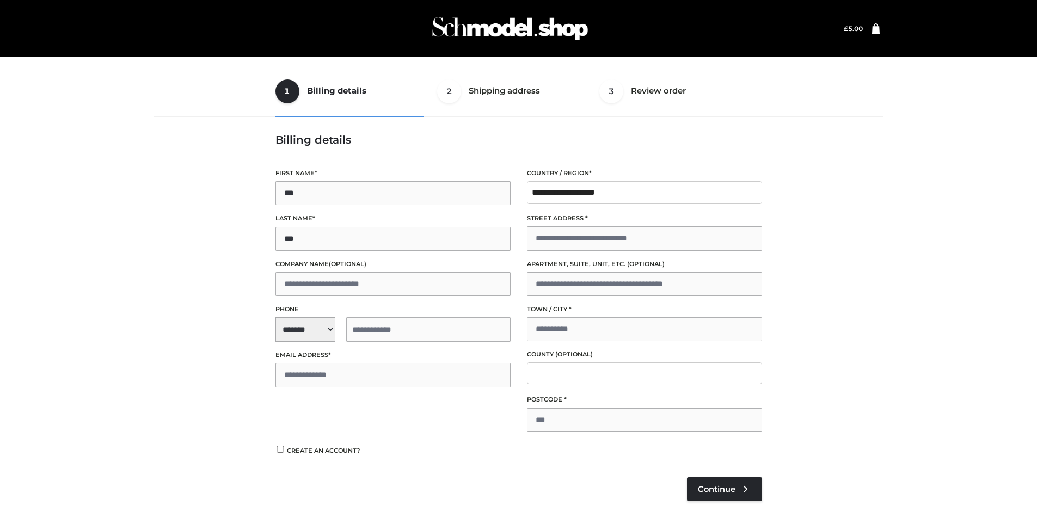 This screenshot has width=1037, height=512. What do you see at coordinates (644, 354) in the screenshot?
I see `label: County` at bounding box center [644, 354].